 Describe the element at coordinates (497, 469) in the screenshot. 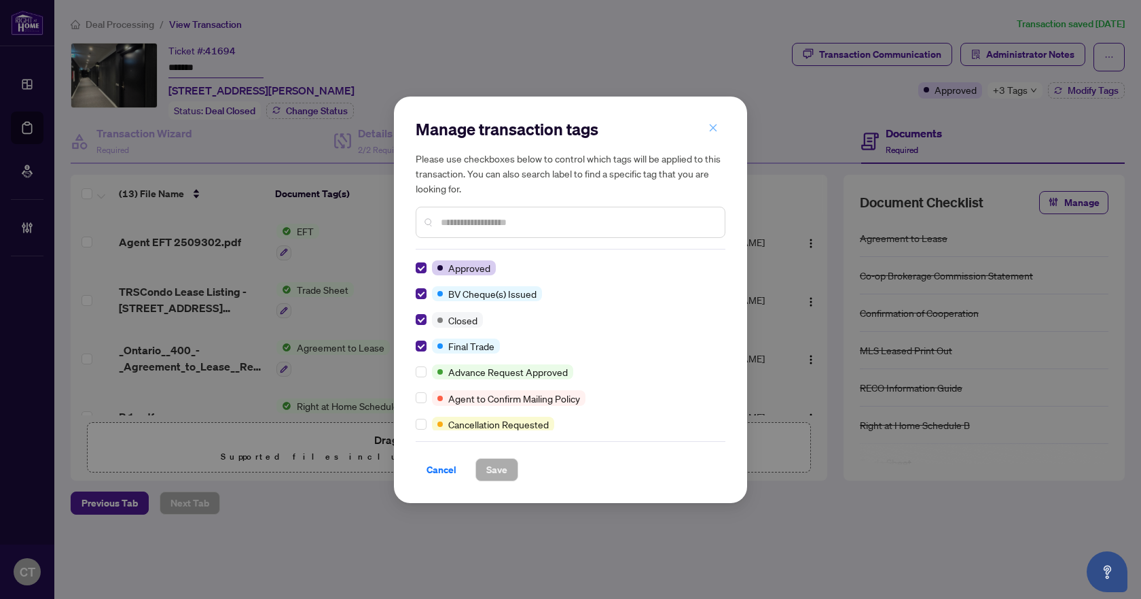

I see `button: Save` at that location.